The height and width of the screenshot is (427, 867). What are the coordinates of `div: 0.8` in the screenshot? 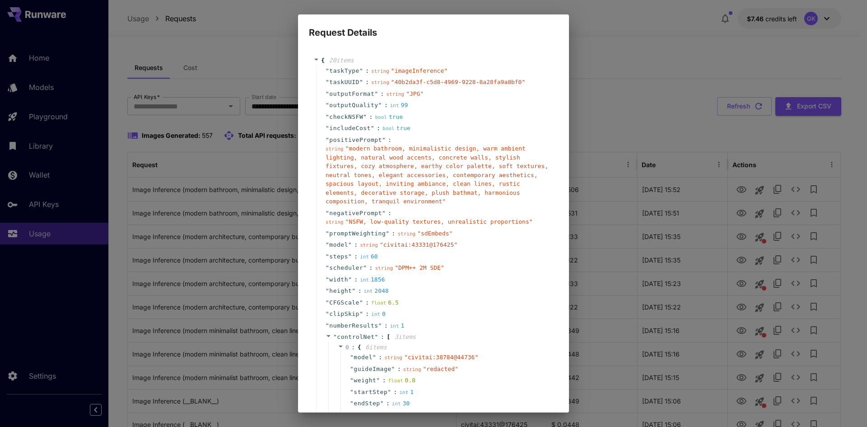 It's located at (402, 380).